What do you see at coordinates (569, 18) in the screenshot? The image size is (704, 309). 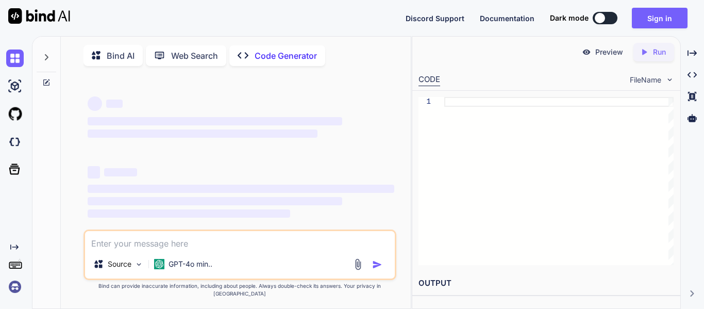 I see `span: Dark mode` at bounding box center [569, 18].